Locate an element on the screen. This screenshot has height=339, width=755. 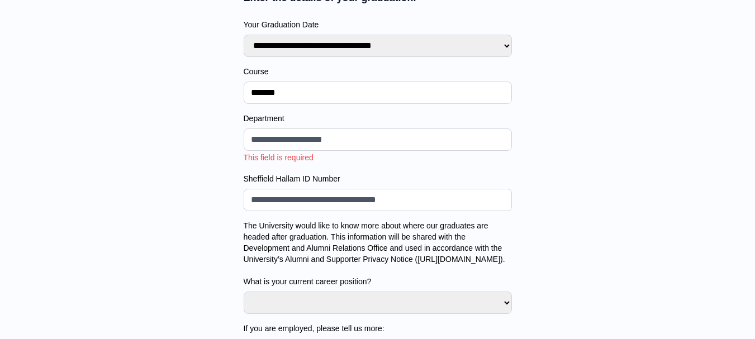
span: This field is required is located at coordinates (278, 158).